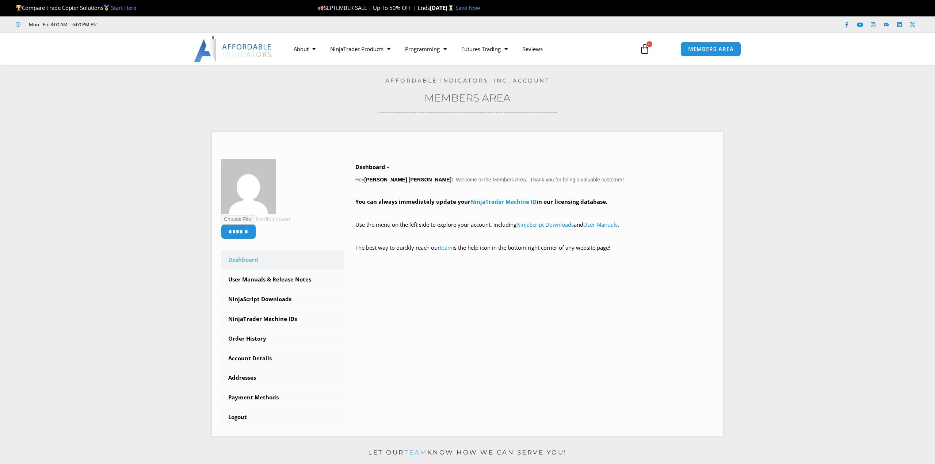 The image size is (935, 464). What do you see at coordinates (373, 167) in the screenshot?
I see `b: Dashboard –` at bounding box center [373, 167].